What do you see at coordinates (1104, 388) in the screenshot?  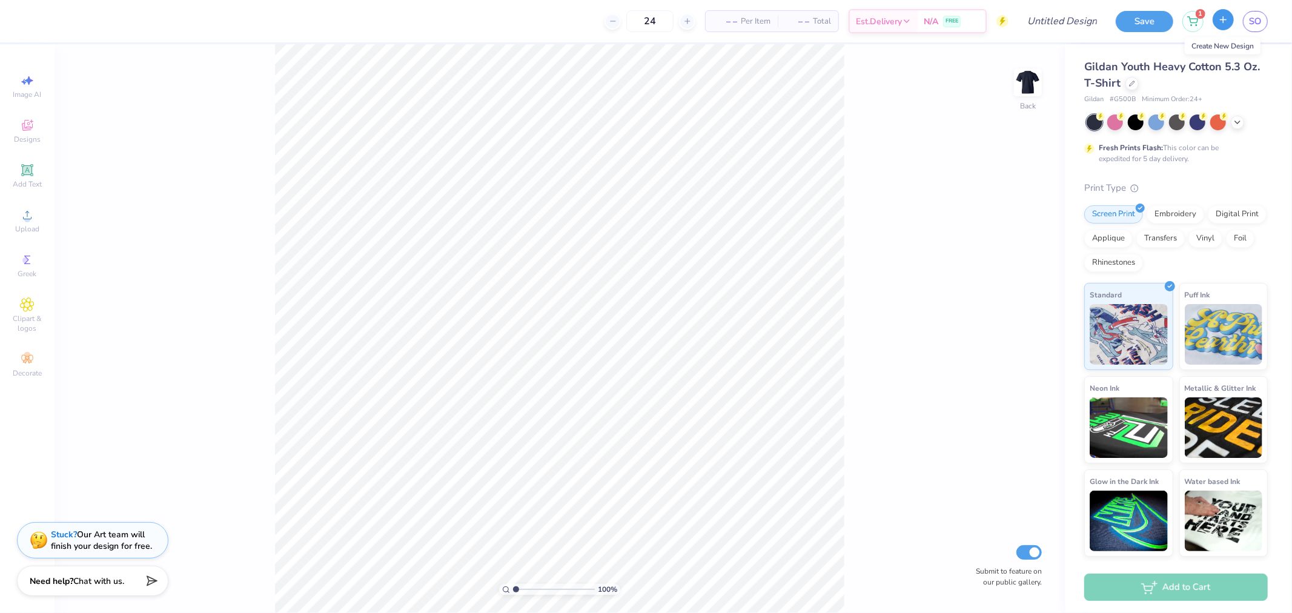 I see `span: Neon Ink` at bounding box center [1104, 388].